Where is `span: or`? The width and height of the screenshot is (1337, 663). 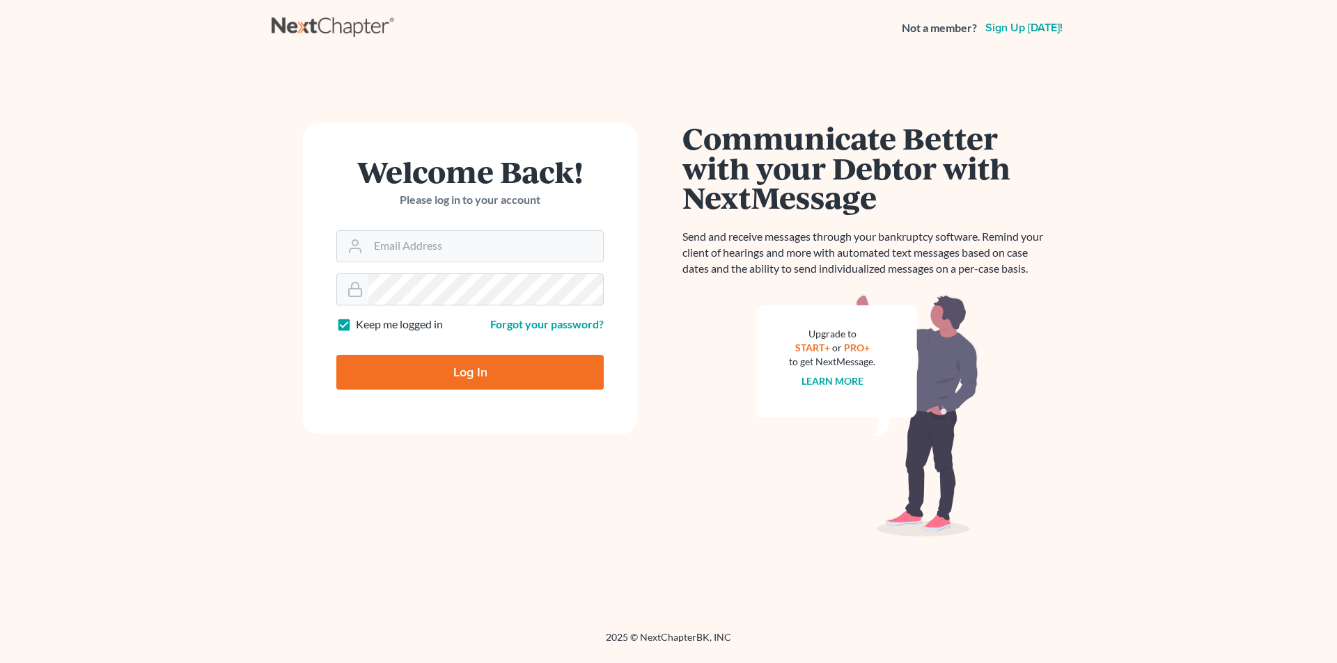
span: or is located at coordinates (837, 347).